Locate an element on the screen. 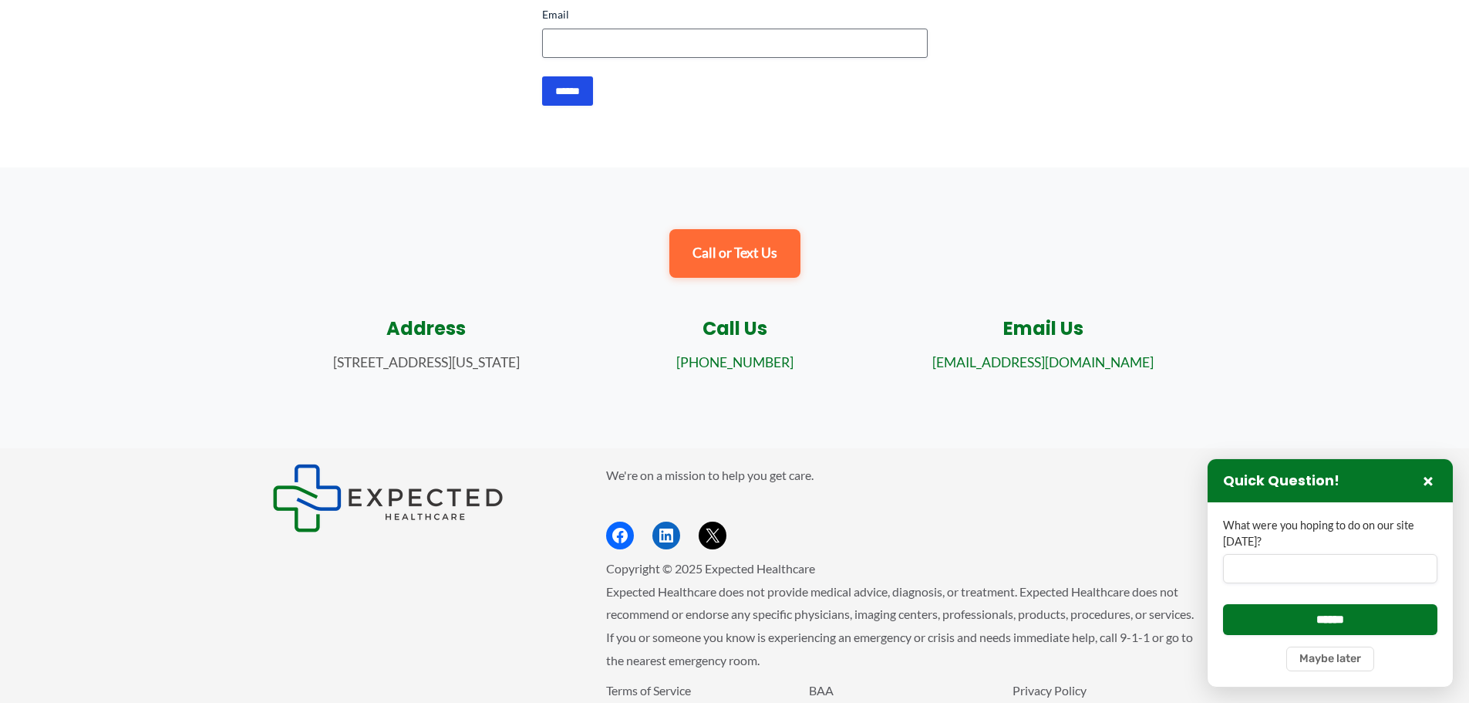 The width and height of the screenshot is (1469, 703). a: Terms of Service is located at coordinates (649, 690).